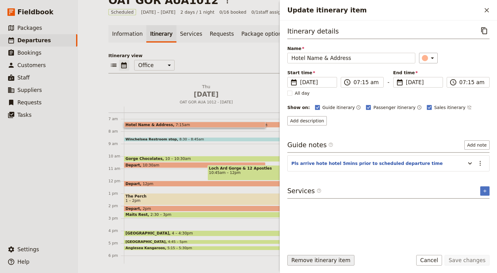 Image resolution: width=497 pixels, height=273 pixels. Describe the element at coordinates (351, 58) in the screenshot. I see `input: Name` at that location.